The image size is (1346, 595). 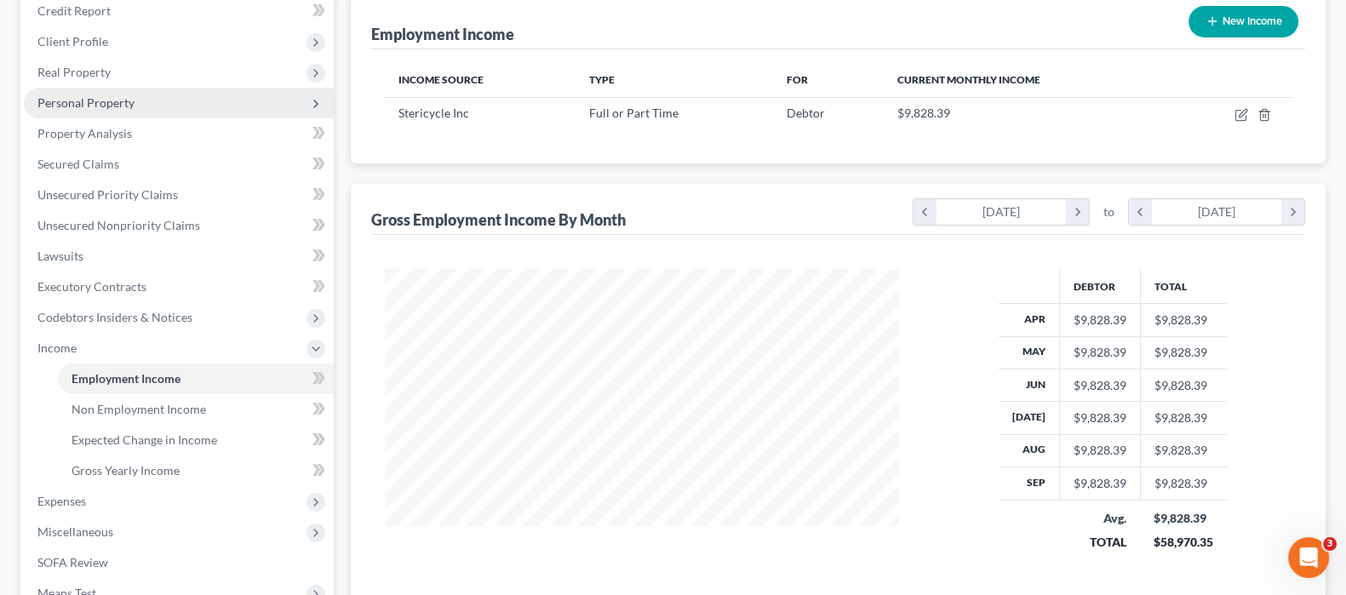 What do you see at coordinates (179, 563) in the screenshot?
I see `a: SOFA Review` at bounding box center [179, 563].